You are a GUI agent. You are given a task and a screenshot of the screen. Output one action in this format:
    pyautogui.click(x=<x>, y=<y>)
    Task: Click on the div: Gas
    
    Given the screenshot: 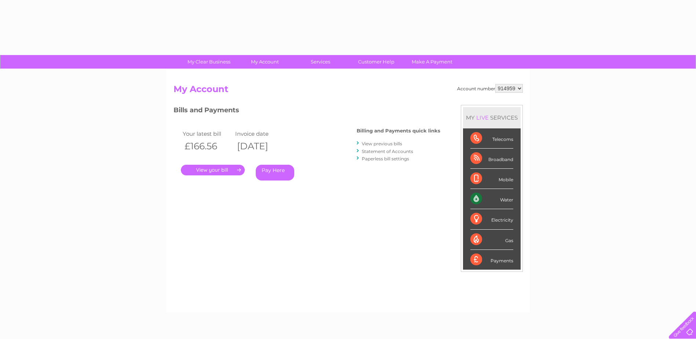 What is the action you would take?
    pyautogui.click(x=492, y=240)
    